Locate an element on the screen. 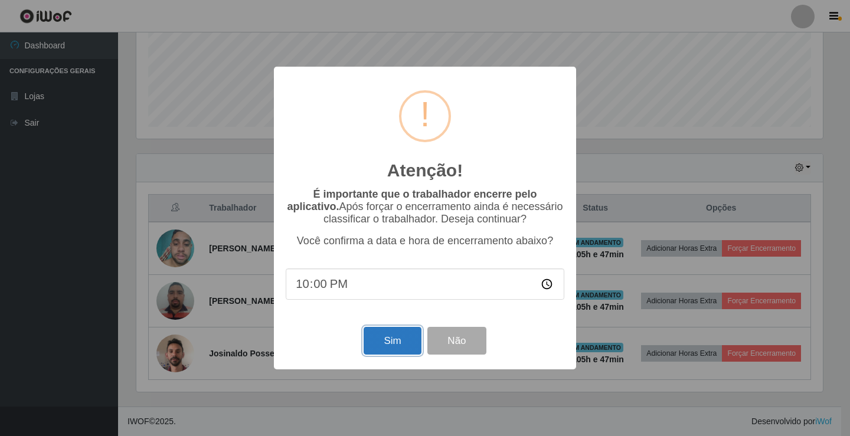 The image size is (850, 436). button: Não is located at coordinates (456, 340).